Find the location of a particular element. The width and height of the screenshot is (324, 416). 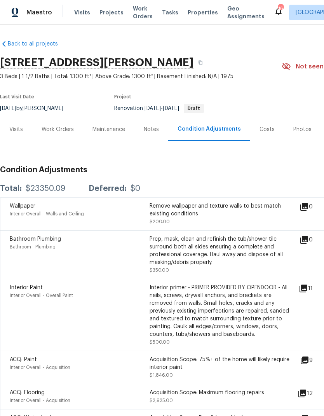

span: $1,846.00 is located at coordinates (161, 375).